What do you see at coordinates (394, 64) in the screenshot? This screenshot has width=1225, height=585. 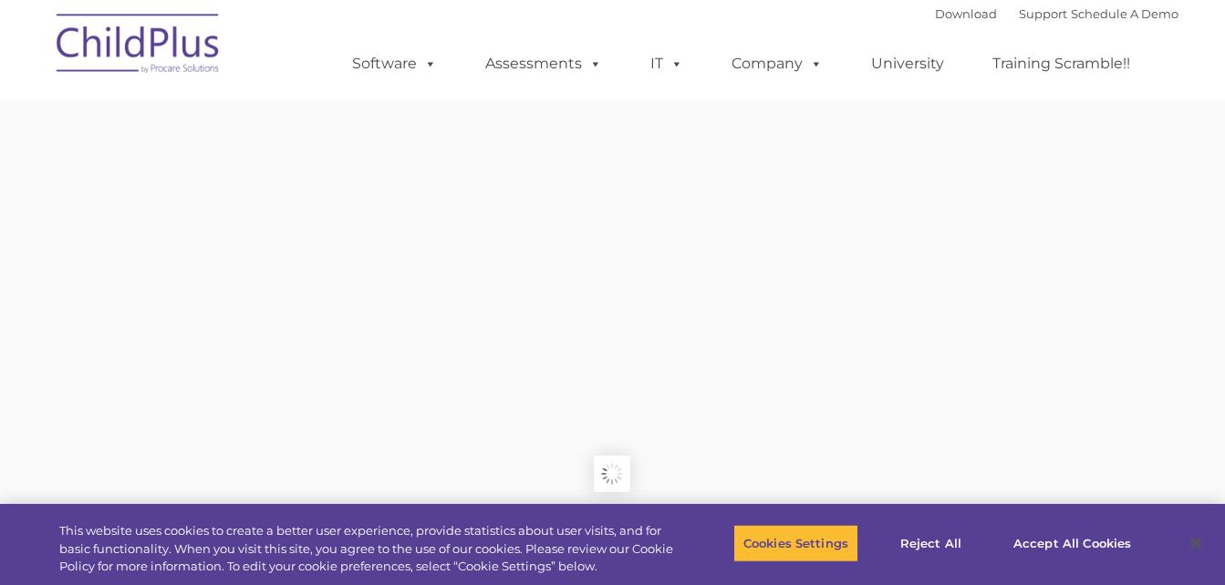 I see `a: Software` at bounding box center [394, 64].